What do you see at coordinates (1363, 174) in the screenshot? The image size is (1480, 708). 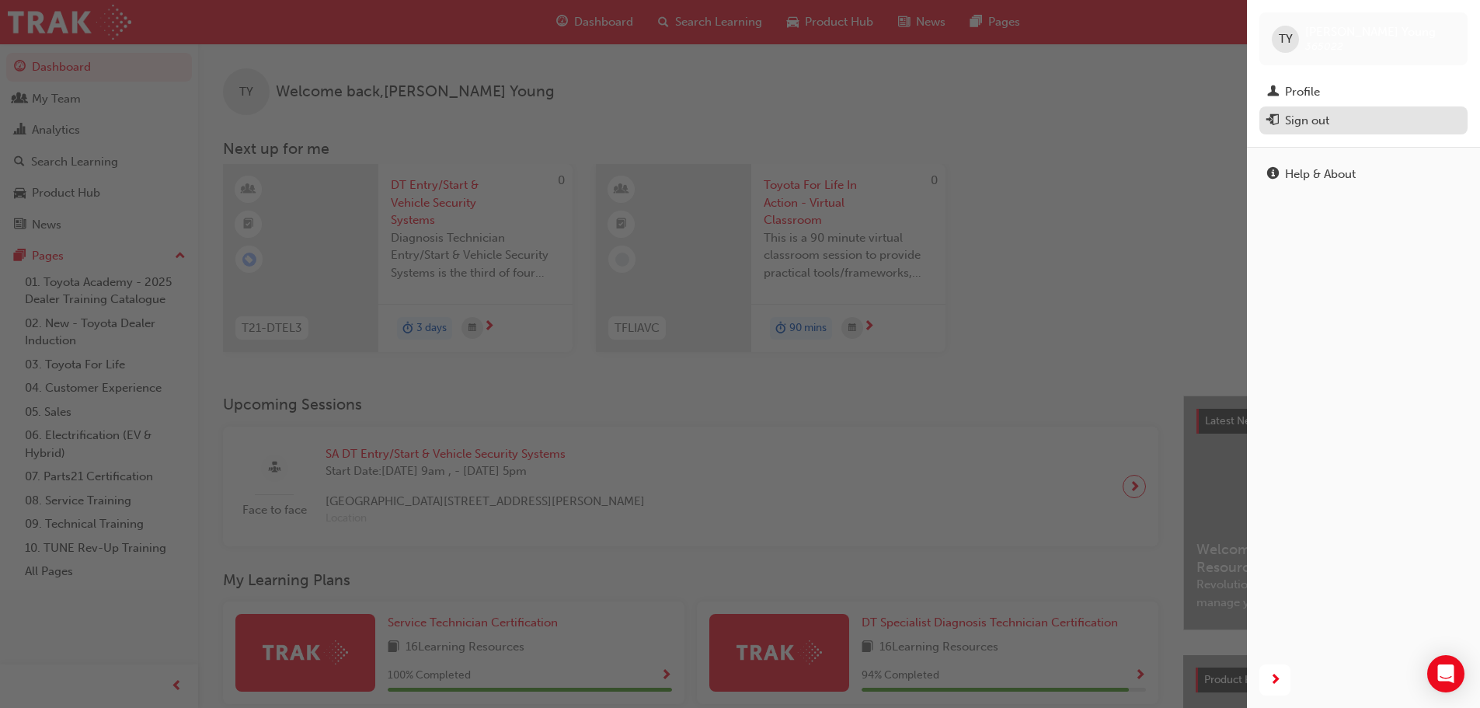 I see `a: Help & About` at bounding box center [1363, 174].